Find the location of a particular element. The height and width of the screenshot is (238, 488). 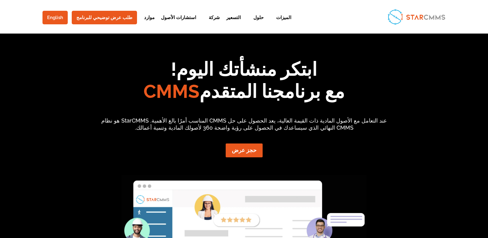

a: English is located at coordinates (55, 18).